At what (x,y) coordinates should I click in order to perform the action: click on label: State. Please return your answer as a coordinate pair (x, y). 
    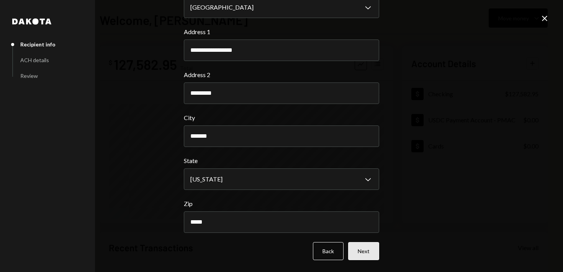
    Looking at the image, I should click on (282, 161).